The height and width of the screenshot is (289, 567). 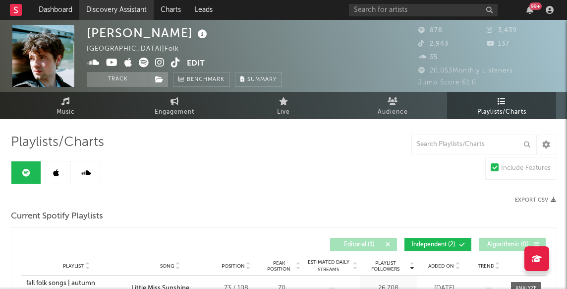 What do you see at coordinates (486, 266) in the screenshot?
I see `span: Trend` at bounding box center [486, 266].